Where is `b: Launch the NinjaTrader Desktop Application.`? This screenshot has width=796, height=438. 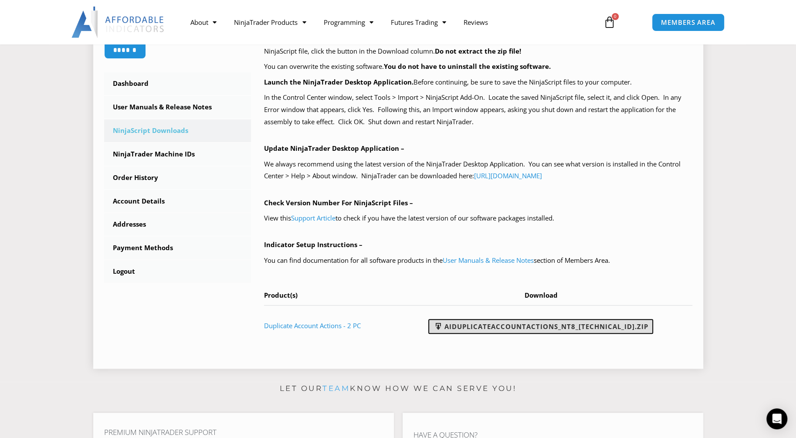 b: Launch the NinjaTrader Desktop Application. is located at coordinates (338, 82).